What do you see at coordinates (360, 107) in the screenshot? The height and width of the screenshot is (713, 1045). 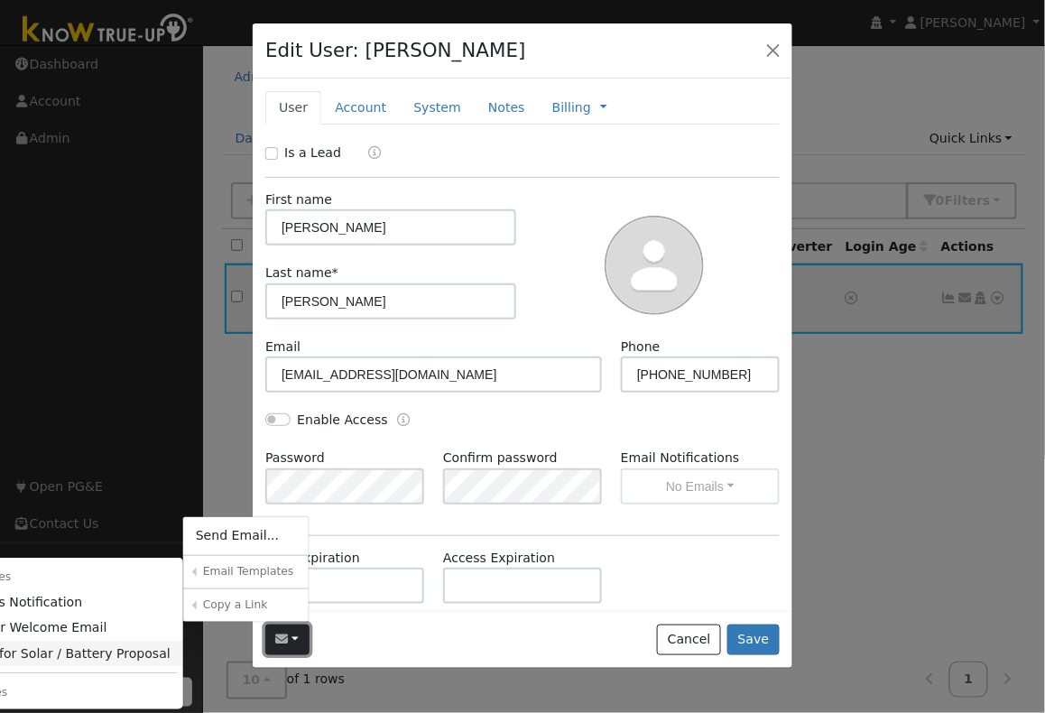 I see `a: Account` at bounding box center [360, 107].